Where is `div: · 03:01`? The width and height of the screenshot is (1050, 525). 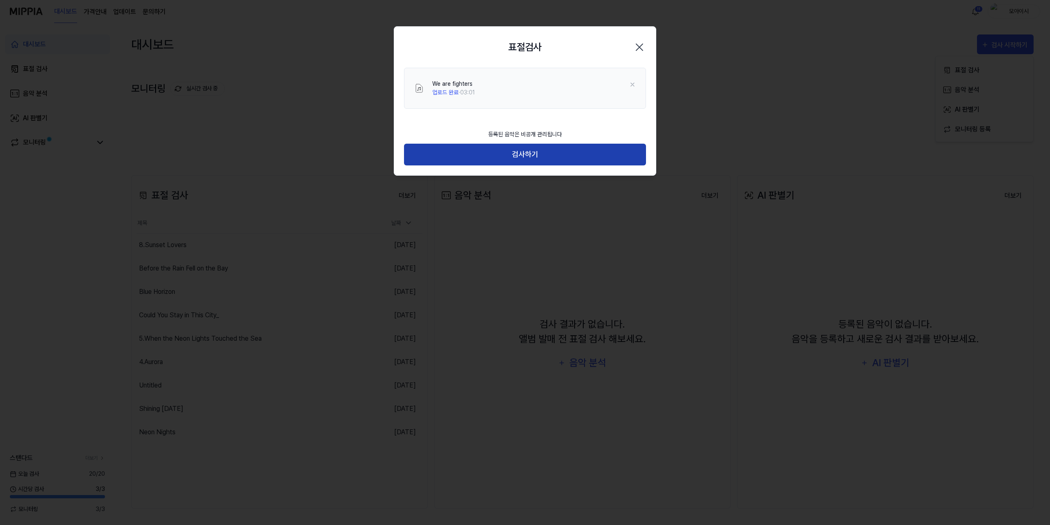
div: · 03:01 is located at coordinates (454, 92).